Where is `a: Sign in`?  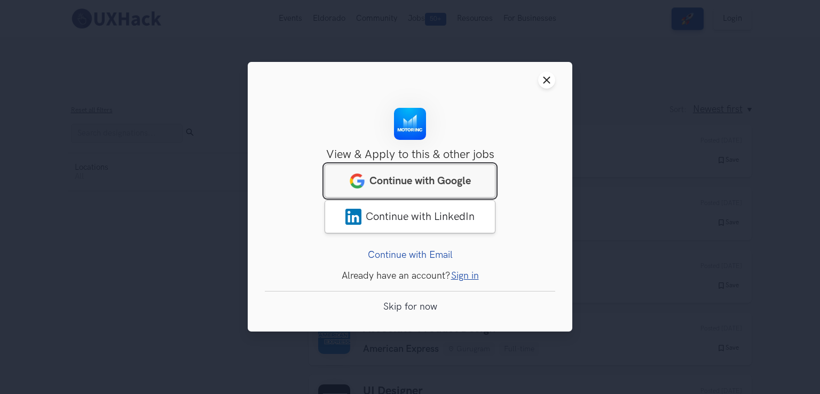 a: Sign in is located at coordinates (465, 276).